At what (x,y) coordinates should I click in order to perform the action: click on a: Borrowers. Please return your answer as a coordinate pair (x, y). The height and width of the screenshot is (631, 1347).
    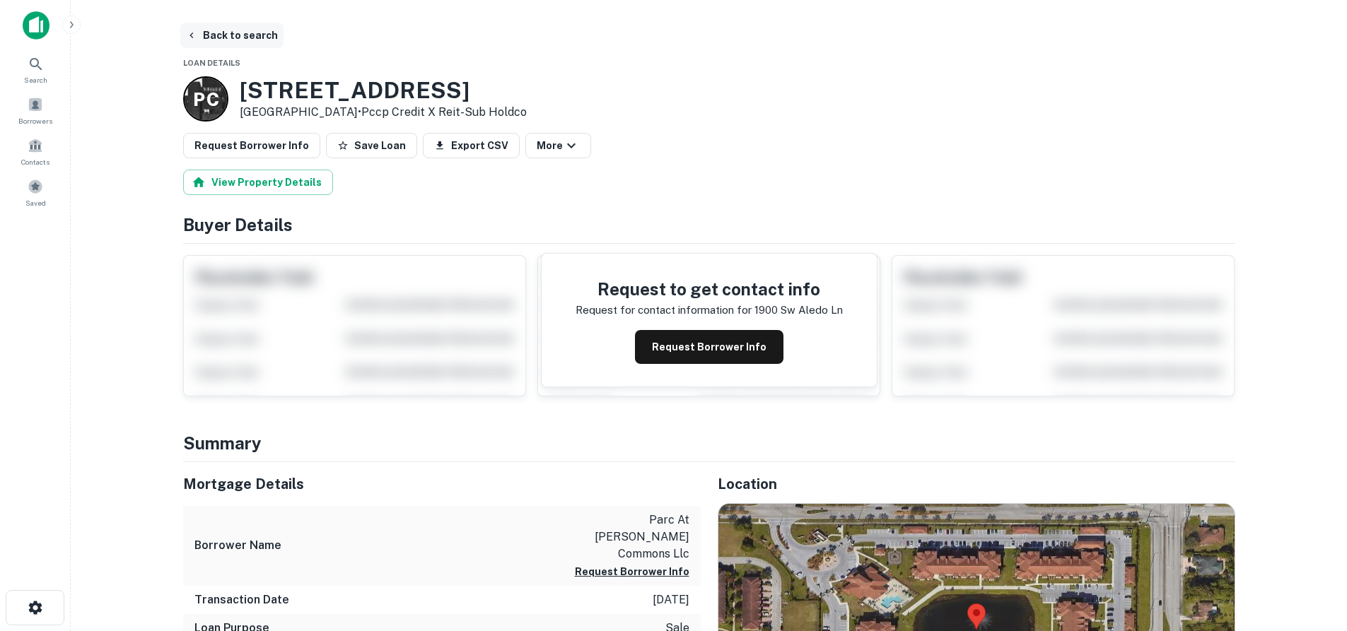
    Looking at the image, I should click on (35, 110).